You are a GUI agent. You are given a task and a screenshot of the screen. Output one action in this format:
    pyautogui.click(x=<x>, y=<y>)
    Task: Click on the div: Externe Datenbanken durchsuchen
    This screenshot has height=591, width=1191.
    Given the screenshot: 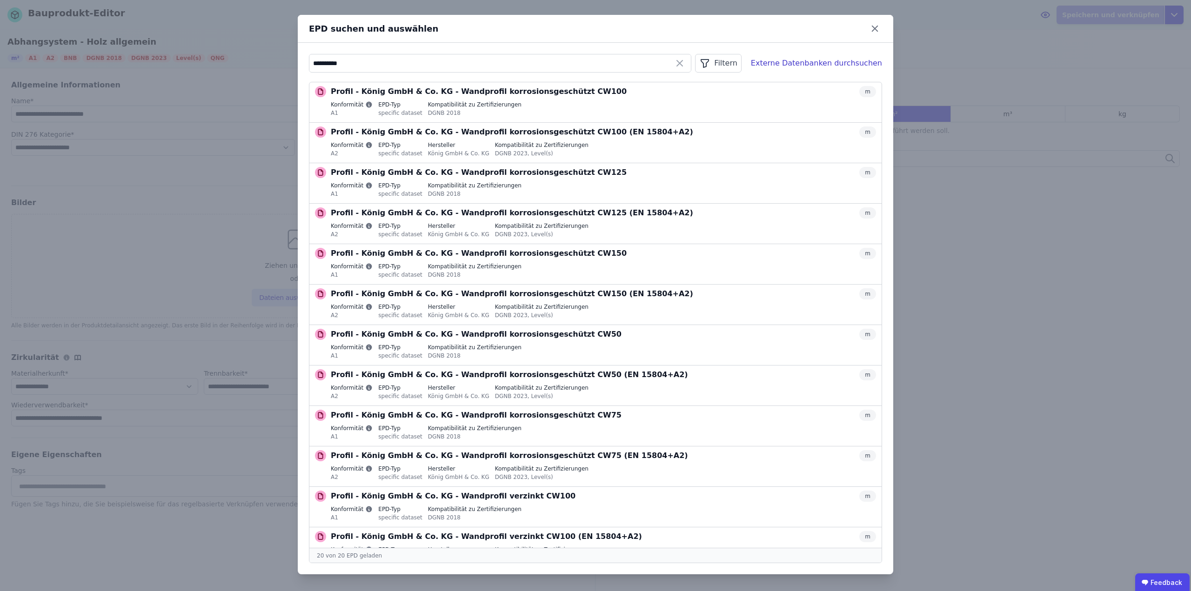 What is the action you would take?
    pyautogui.click(x=817, y=63)
    